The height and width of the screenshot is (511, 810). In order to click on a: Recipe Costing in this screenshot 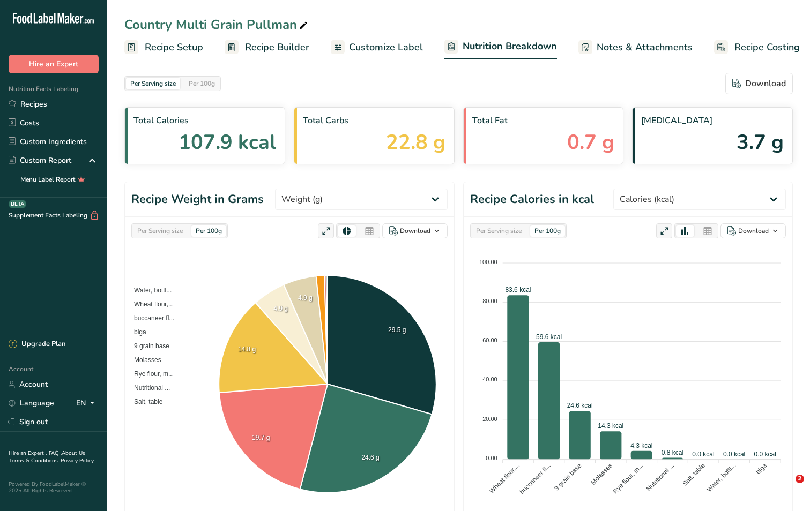, I will do `click(757, 47)`.